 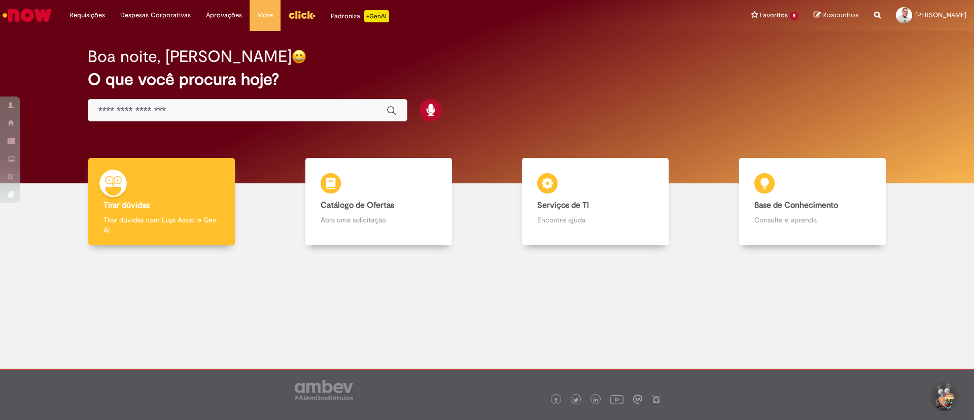 What do you see at coordinates (126, 205) in the screenshot?
I see `b: Tirar dúvidas` at bounding box center [126, 205].